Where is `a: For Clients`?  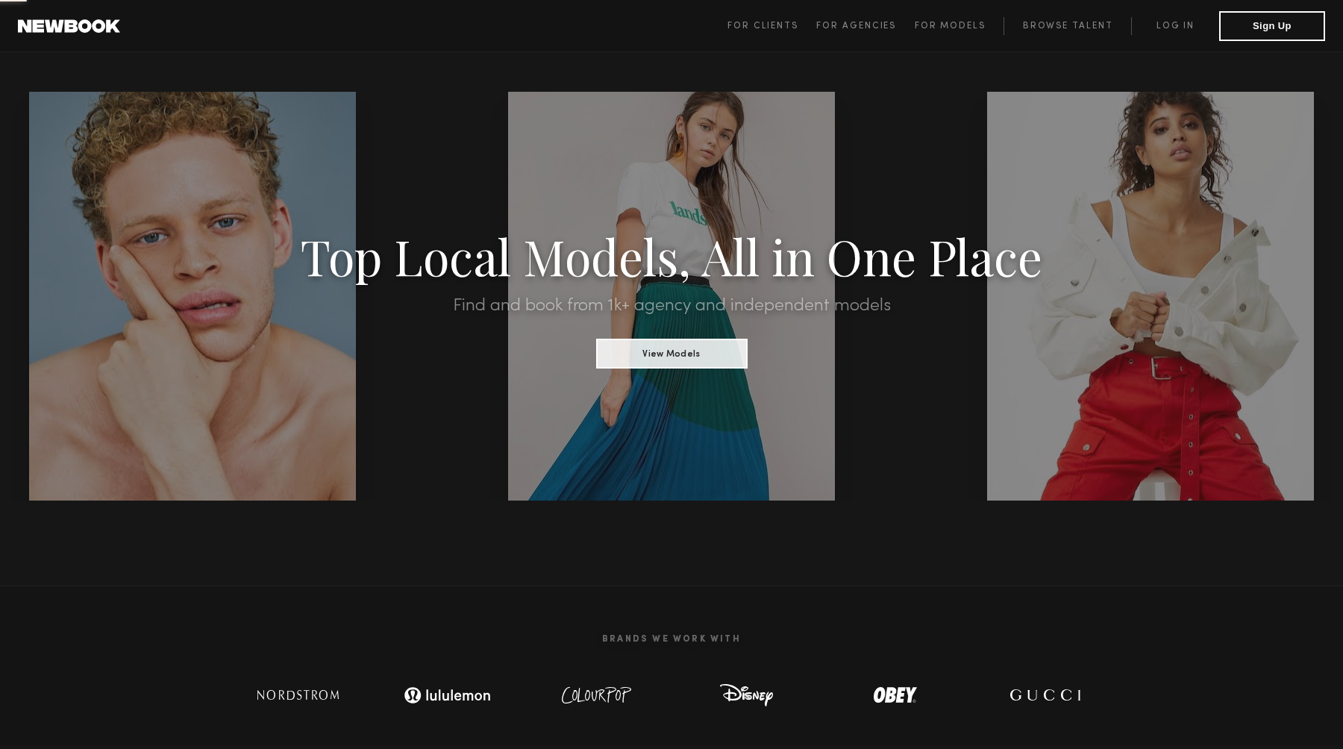
a: For Clients is located at coordinates (771, 26).